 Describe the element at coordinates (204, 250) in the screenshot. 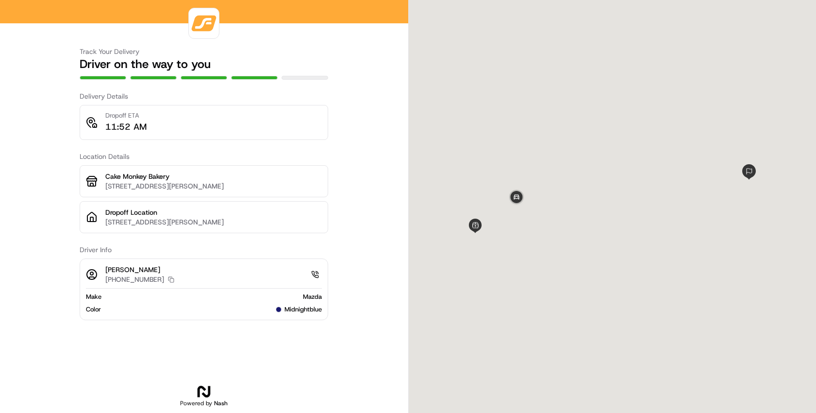

I see `h3: Driver Info` at that location.